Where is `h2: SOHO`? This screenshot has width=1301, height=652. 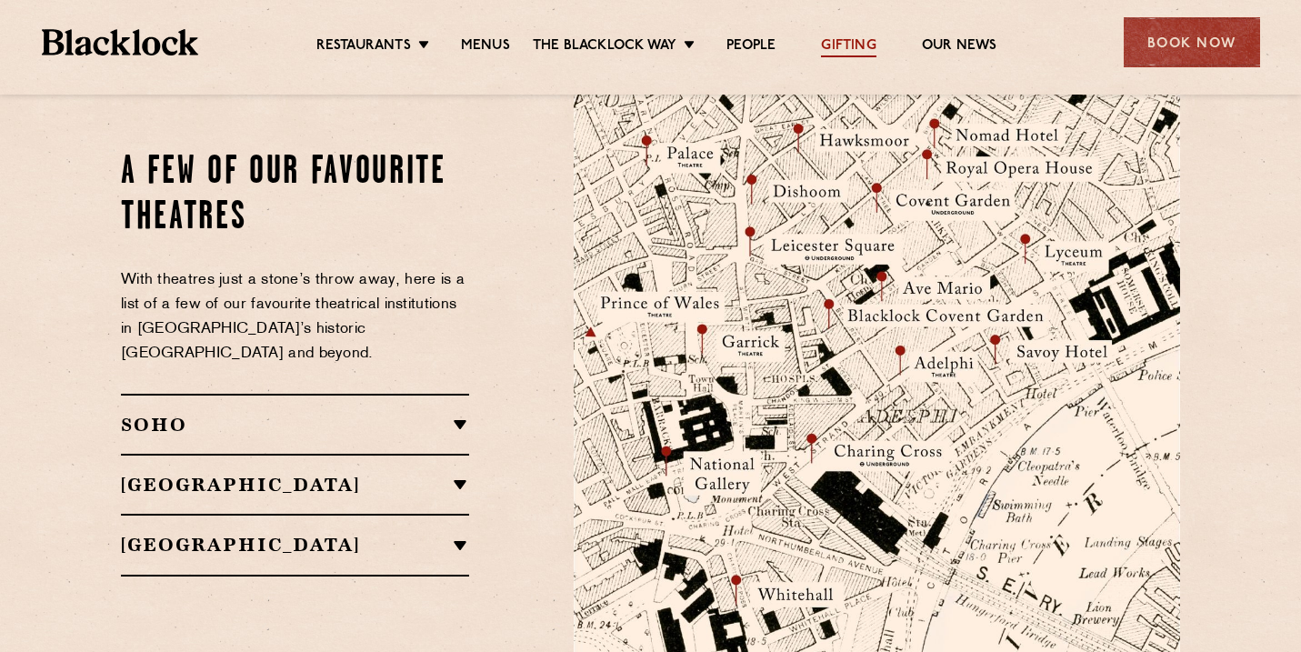 h2: SOHO is located at coordinates (294, 424).